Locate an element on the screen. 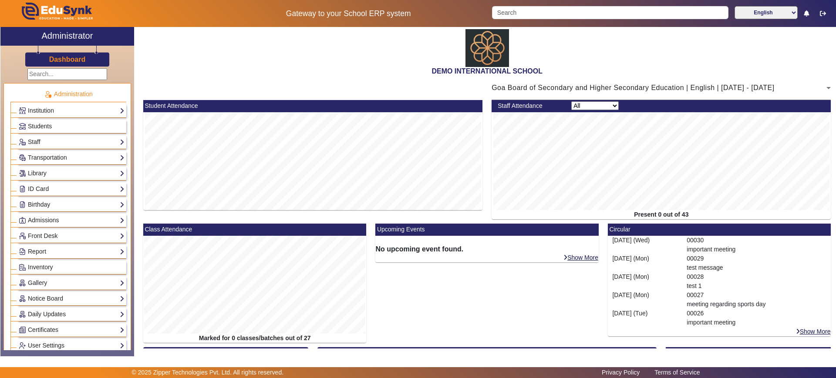  input: Search is located at coordinates (610, 13).